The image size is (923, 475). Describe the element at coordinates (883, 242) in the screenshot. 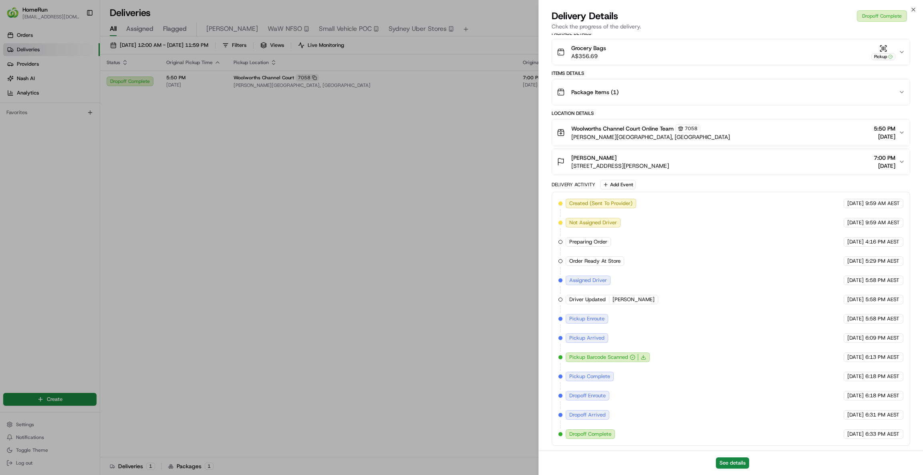

I see `span: 4:16 PM AEST` at that location.